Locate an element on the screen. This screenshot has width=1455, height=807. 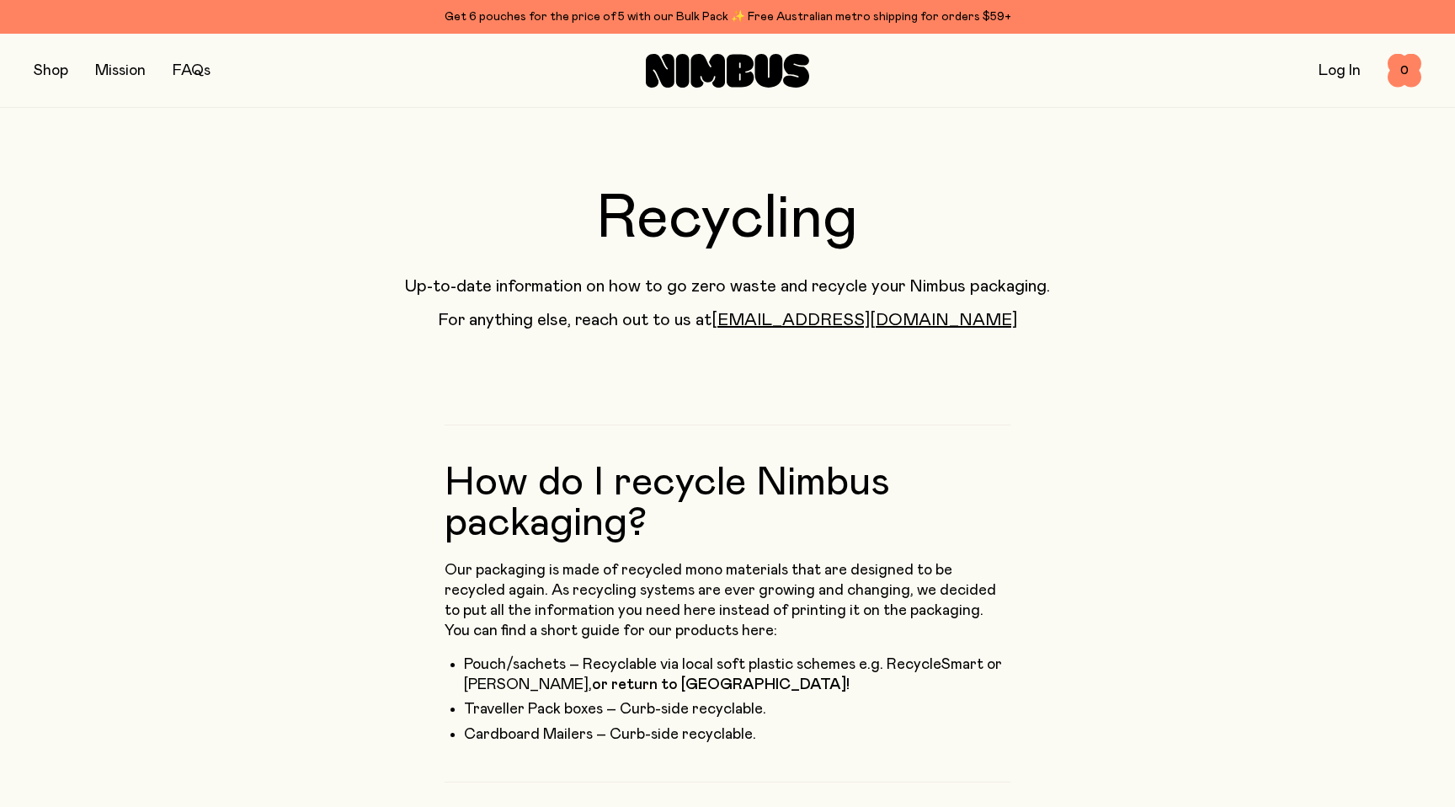
p: Our packaging is made of recycled mono materials that are designed to be recycled again. As recyc... is located at coordinates (728, 600).